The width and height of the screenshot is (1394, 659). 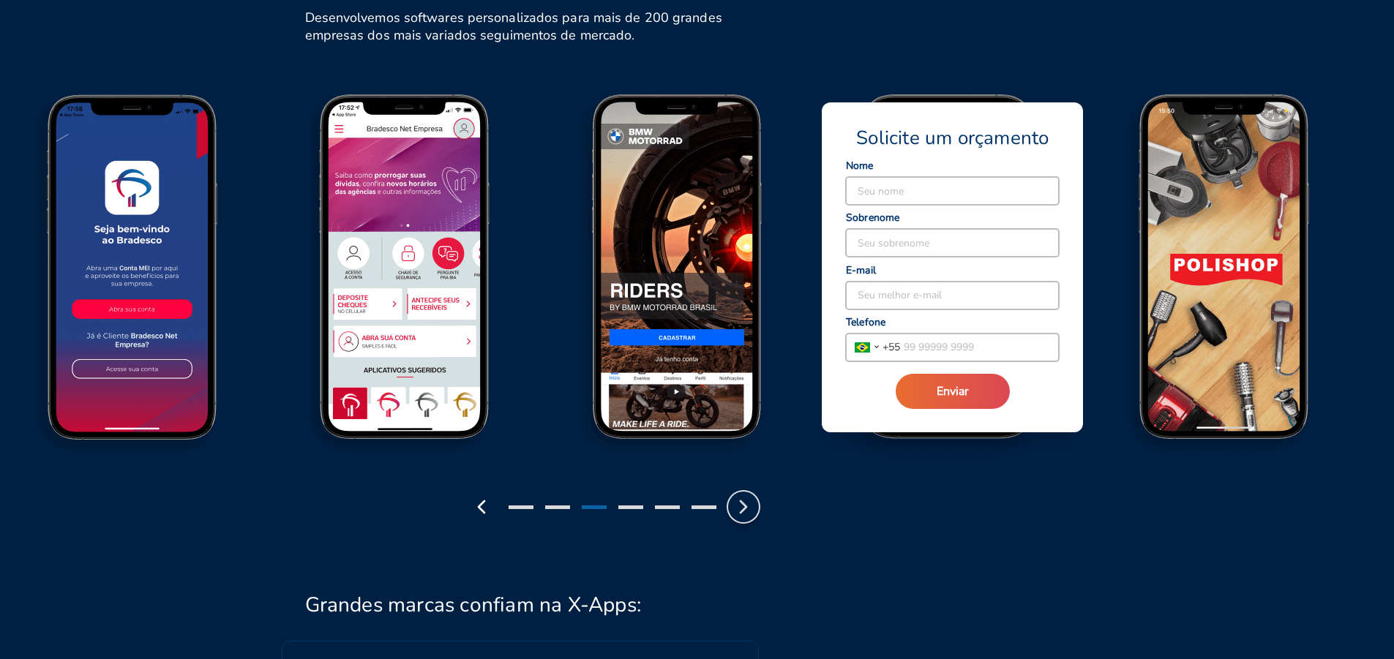 What do you see at coordinates (953, 391) in the screenshot?
I see `button: Enviar` at bounding box center [953, 391].